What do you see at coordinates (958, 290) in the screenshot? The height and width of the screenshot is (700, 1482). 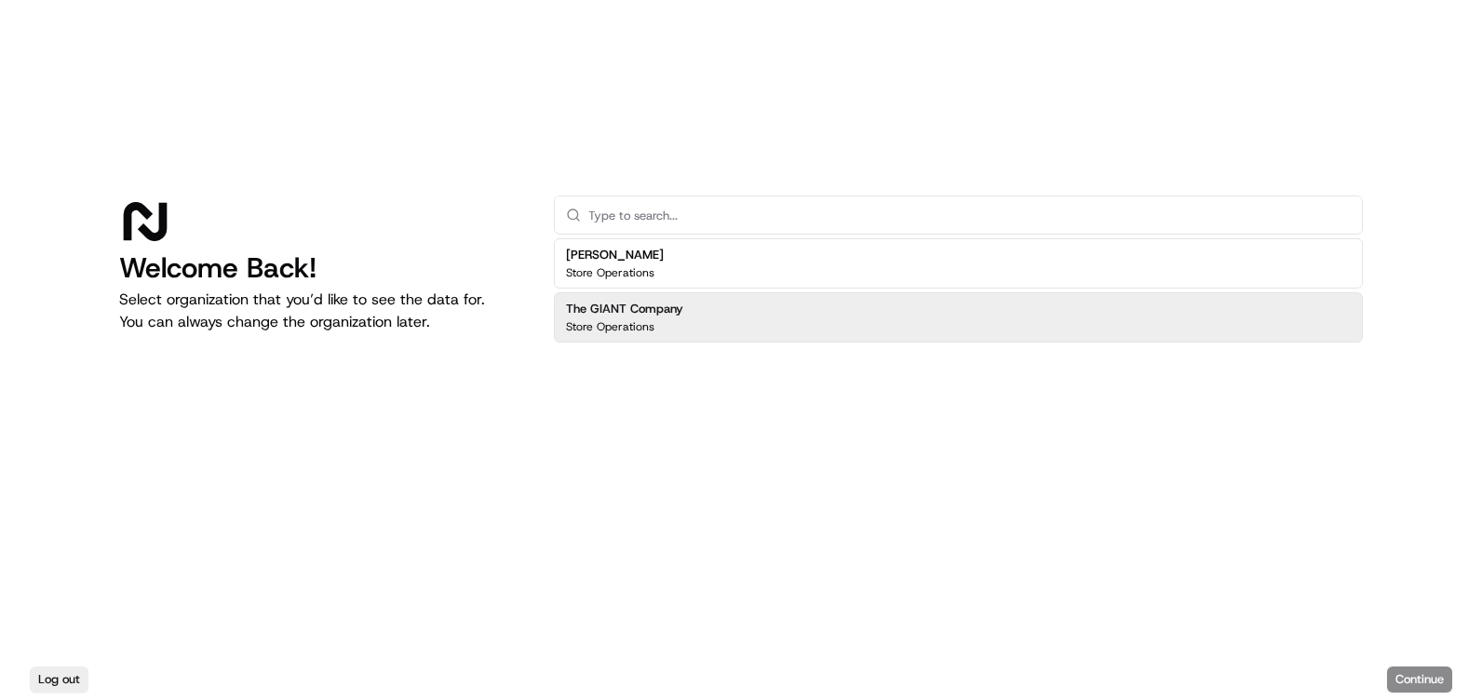 I see `div: Suggestions` at bounding box center [958, 290].